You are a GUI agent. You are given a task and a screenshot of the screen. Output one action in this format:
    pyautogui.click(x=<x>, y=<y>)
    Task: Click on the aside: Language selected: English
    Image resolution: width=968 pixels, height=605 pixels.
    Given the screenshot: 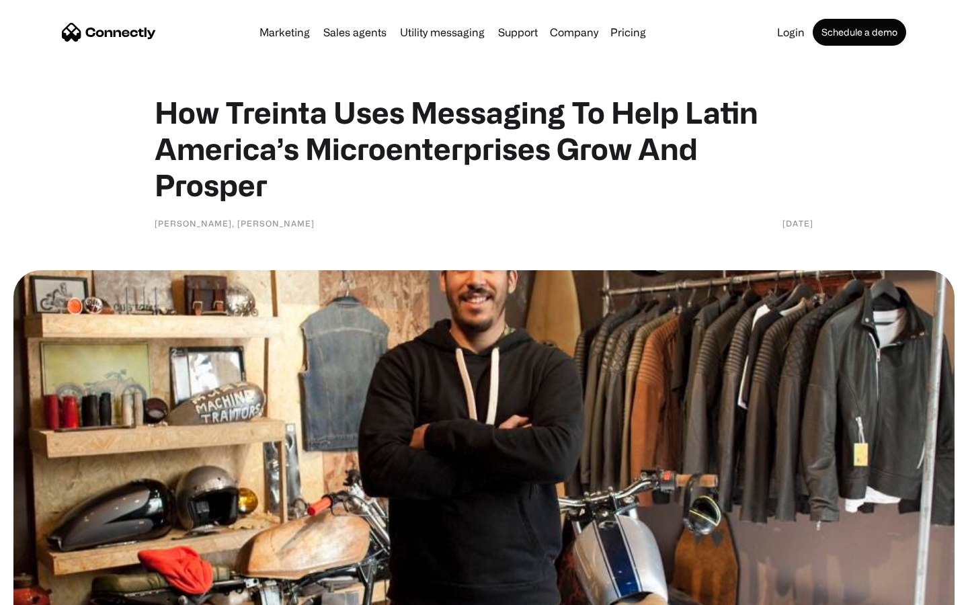 What is the action you would take?
    pyautogui.click(x=47, y=591)
    